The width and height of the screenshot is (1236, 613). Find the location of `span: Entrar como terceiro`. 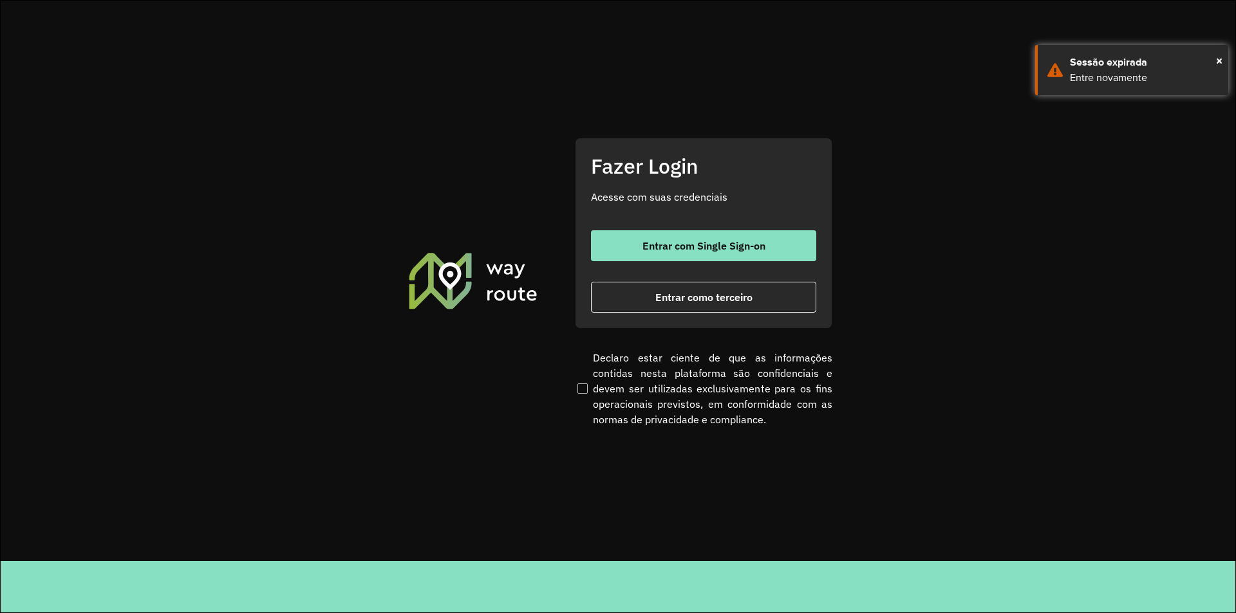

span: Entrar como terceiro is located at coordinates (704, 297).